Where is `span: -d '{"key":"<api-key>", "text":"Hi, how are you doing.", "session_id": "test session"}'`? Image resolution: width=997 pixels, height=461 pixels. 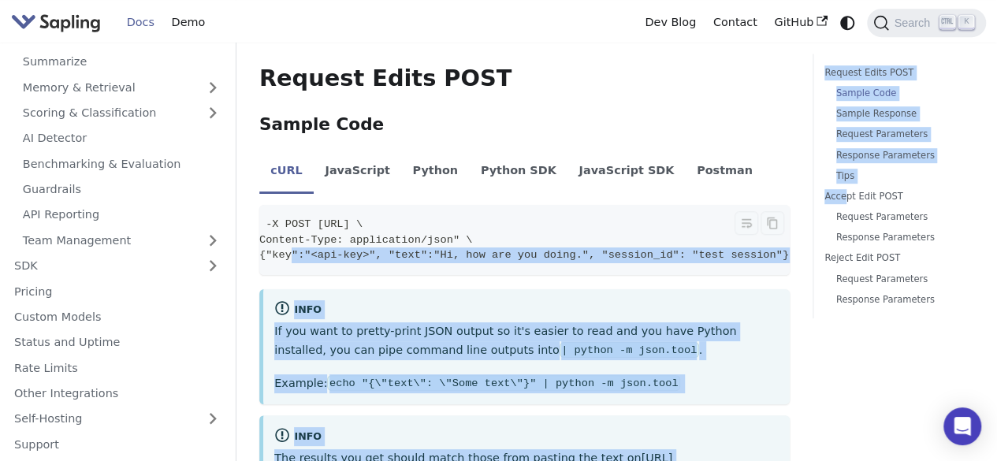 span: -d '{"key":"<api-key>", "text":"Hi, how are you doing.", "session_id": "test session"}' is located at coordinates (514, 255).